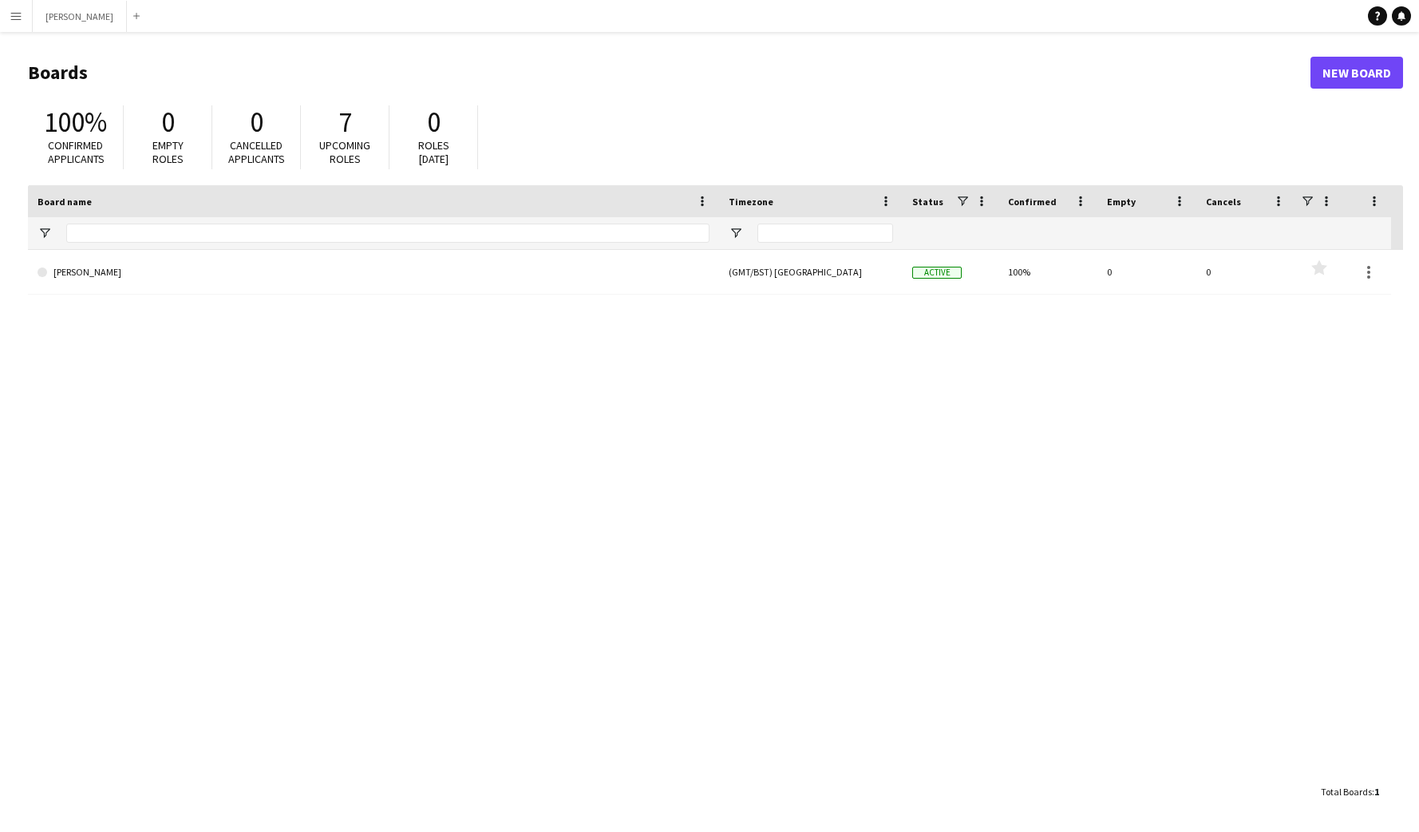 This screenshot has width=1419, height=832. What do you see at coordinates (937, 272) in the screenshot?
I see `span: Active` at bounding box center [937, 272].